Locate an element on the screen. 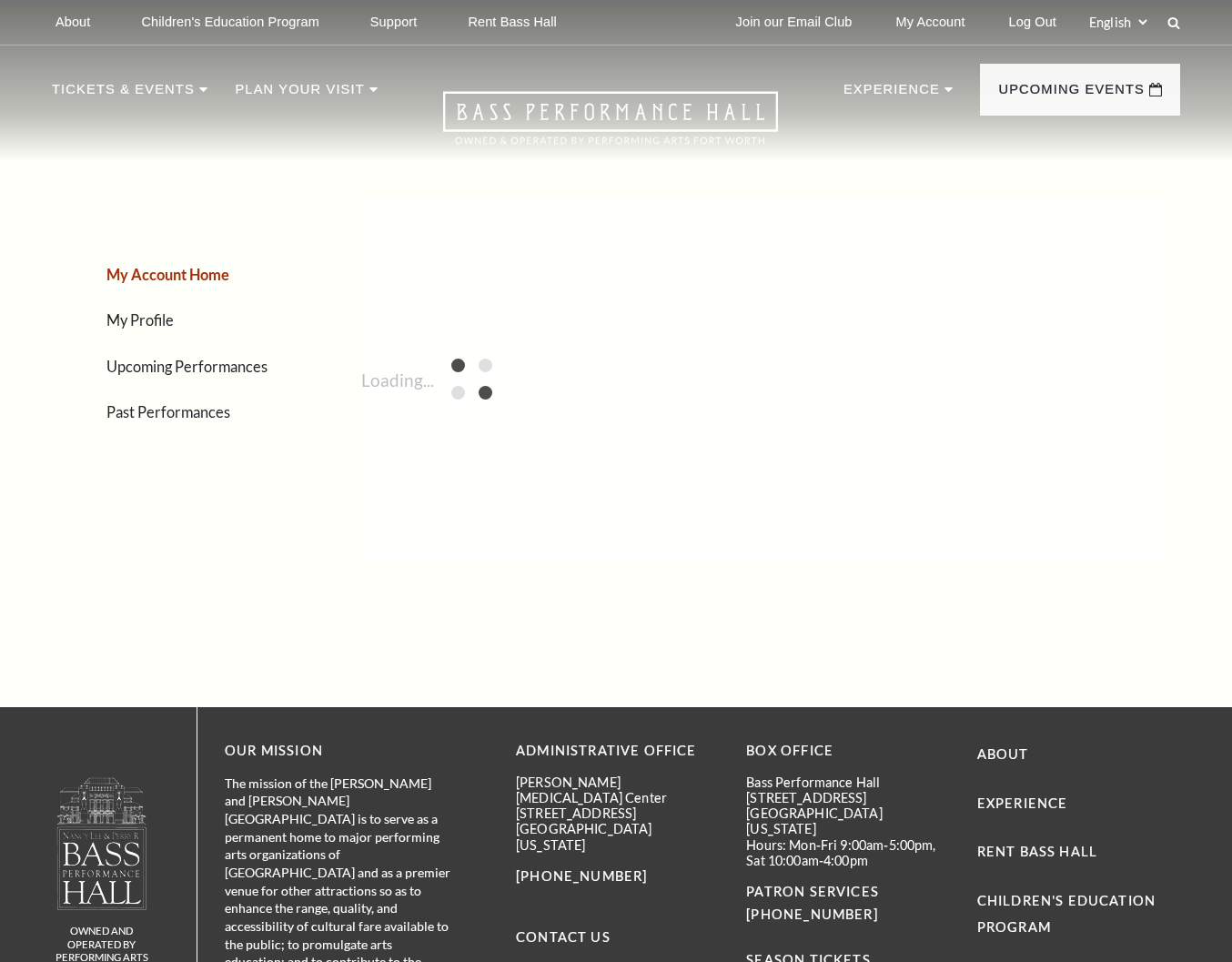  a: Children's Education Program is located at coordinates (1067, 914).